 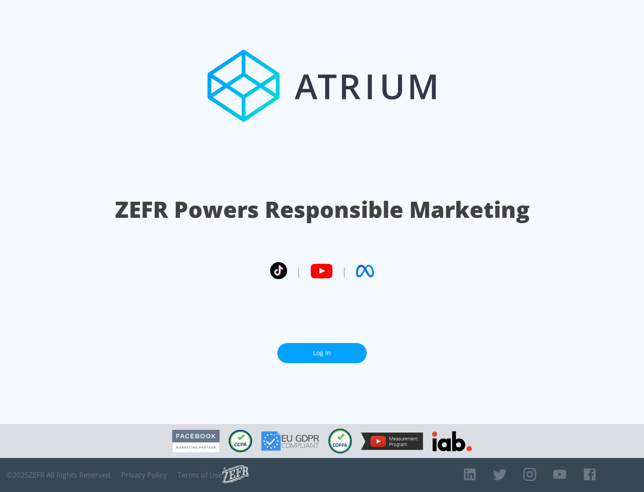 What do you see at coordinates (322, 209) in the screenshot?
I see `h1: ZEFR Powers Responsible Marketing` at bounding box center [322, 209].